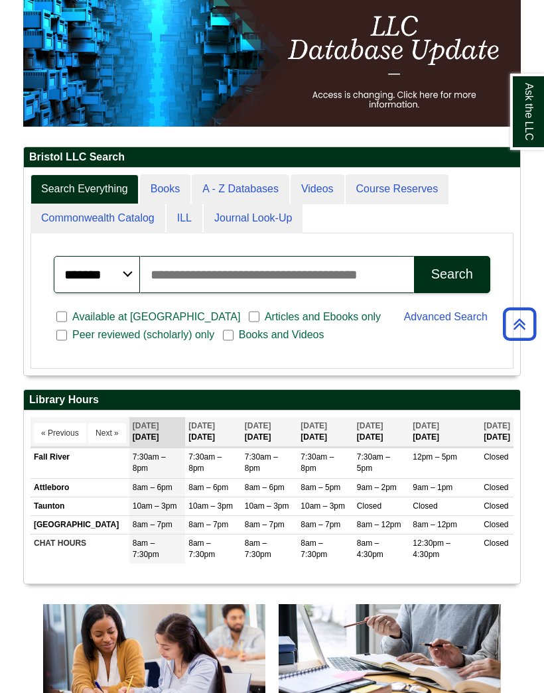 Image resolution: width=544 pixels, height=693 pixels. Describe the element at coordinates (62, 335) in the screenshot. I see `input: Peer reviewed (scholarly) only` at that location.